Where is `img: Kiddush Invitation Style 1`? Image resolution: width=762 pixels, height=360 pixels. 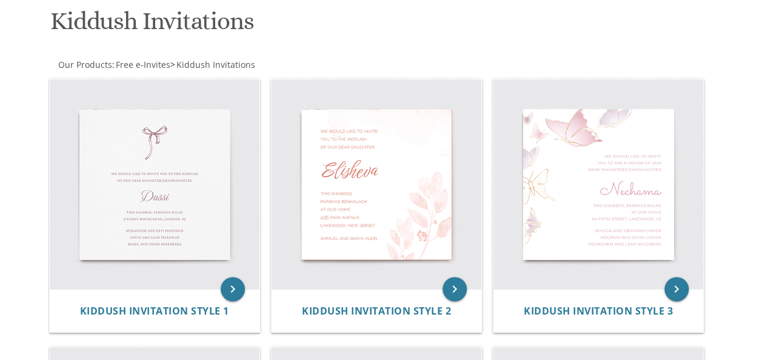
img: Kiddush Invitation Style 1 is located at coordinates (155, 184).